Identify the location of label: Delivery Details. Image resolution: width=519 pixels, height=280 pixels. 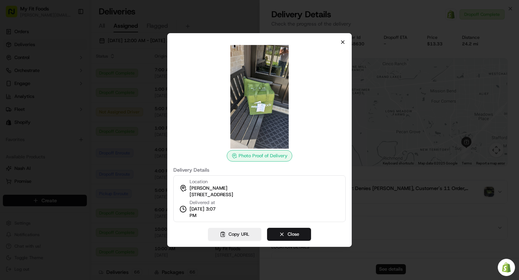
(259, 170).